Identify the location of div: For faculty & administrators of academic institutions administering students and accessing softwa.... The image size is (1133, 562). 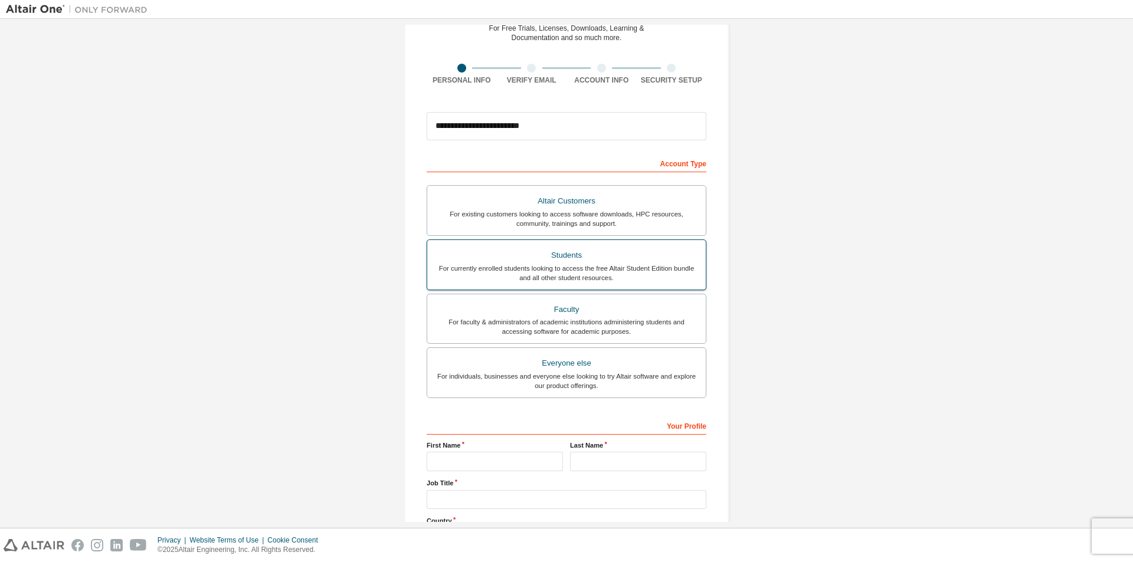
(566, 327).